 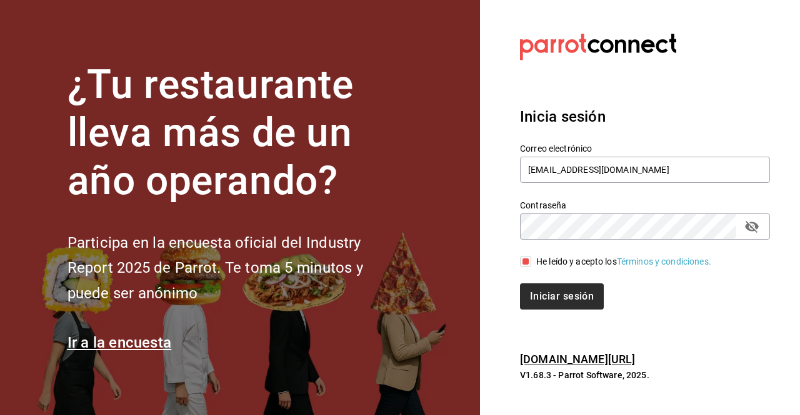 What do you see at coordinates (236, 269) in the screenshot?
I see `h2: Participa en la encuesta oficial del Industry Report 2025 de Parrot. Te toma 5 minutos y puede se...` at bounding box center [236, 269].